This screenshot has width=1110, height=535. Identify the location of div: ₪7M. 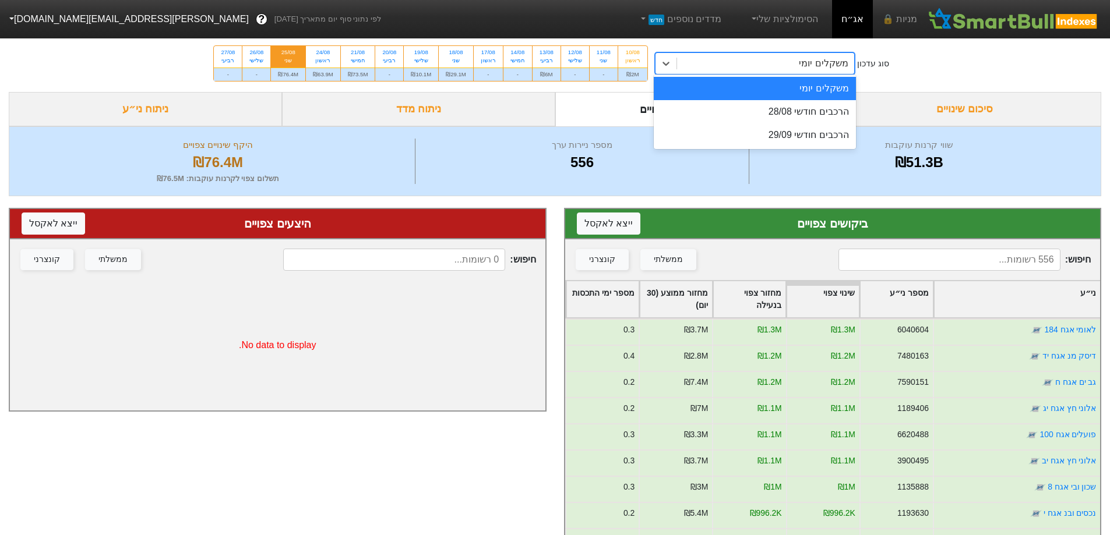
(699, 408).